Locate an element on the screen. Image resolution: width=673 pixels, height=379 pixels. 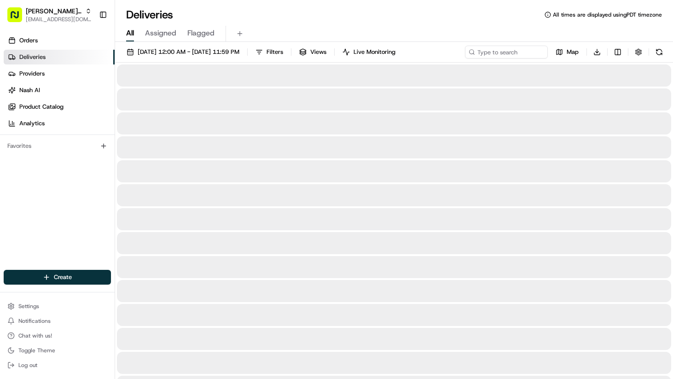
button: Map is located at coordinates (567, 52).